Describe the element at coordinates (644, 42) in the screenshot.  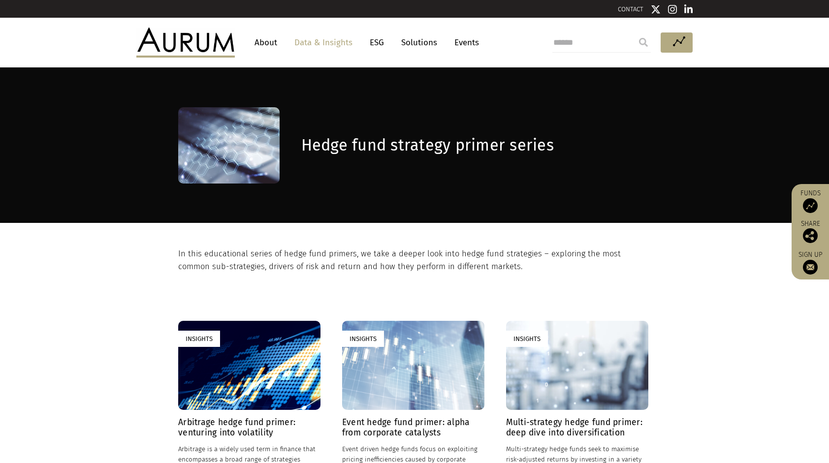
I see `input: Submit` at that location.